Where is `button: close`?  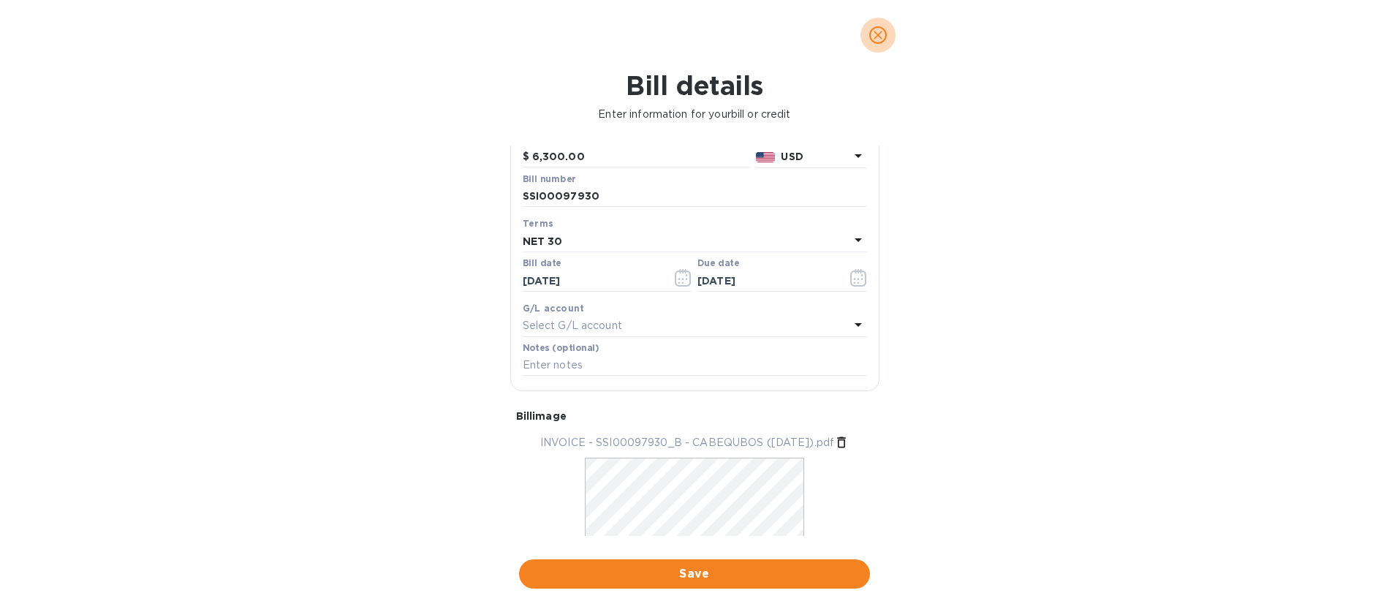 button: close is located at coordinates (878, 35).